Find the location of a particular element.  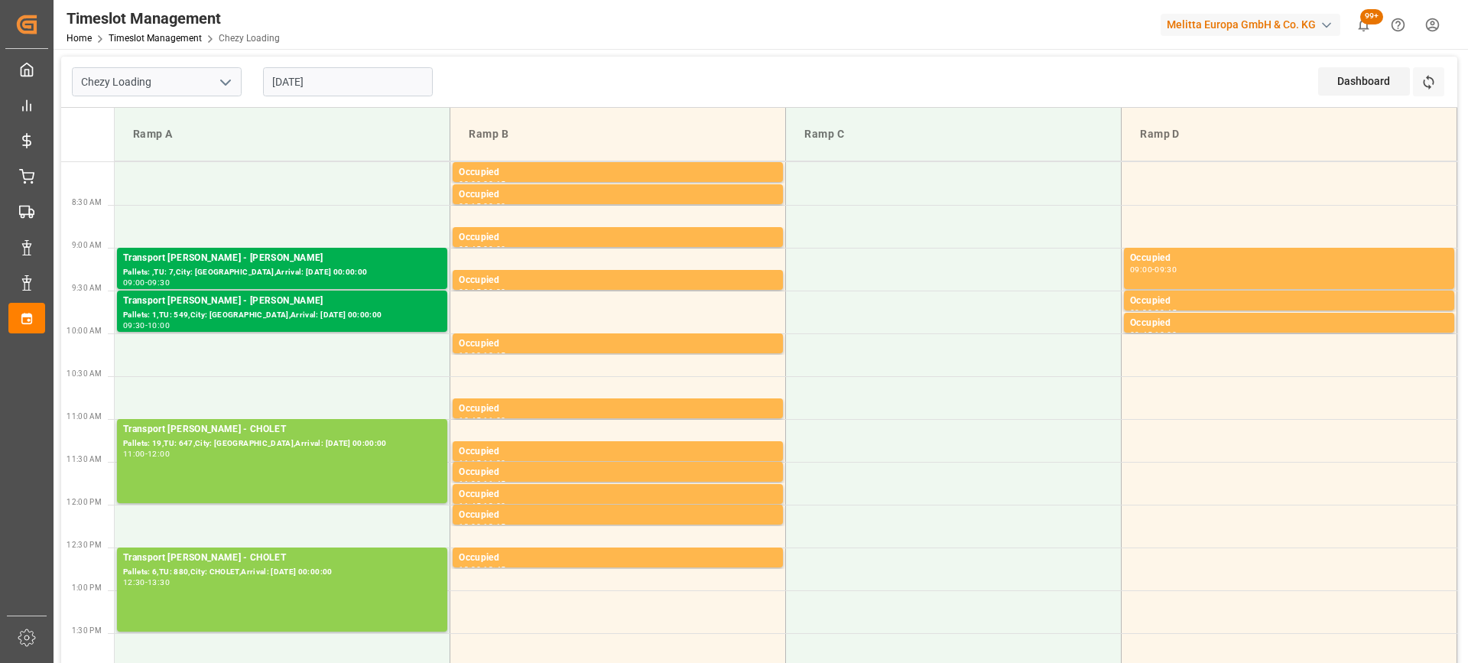

div: 12:45 is located at coordinates (494, 569).